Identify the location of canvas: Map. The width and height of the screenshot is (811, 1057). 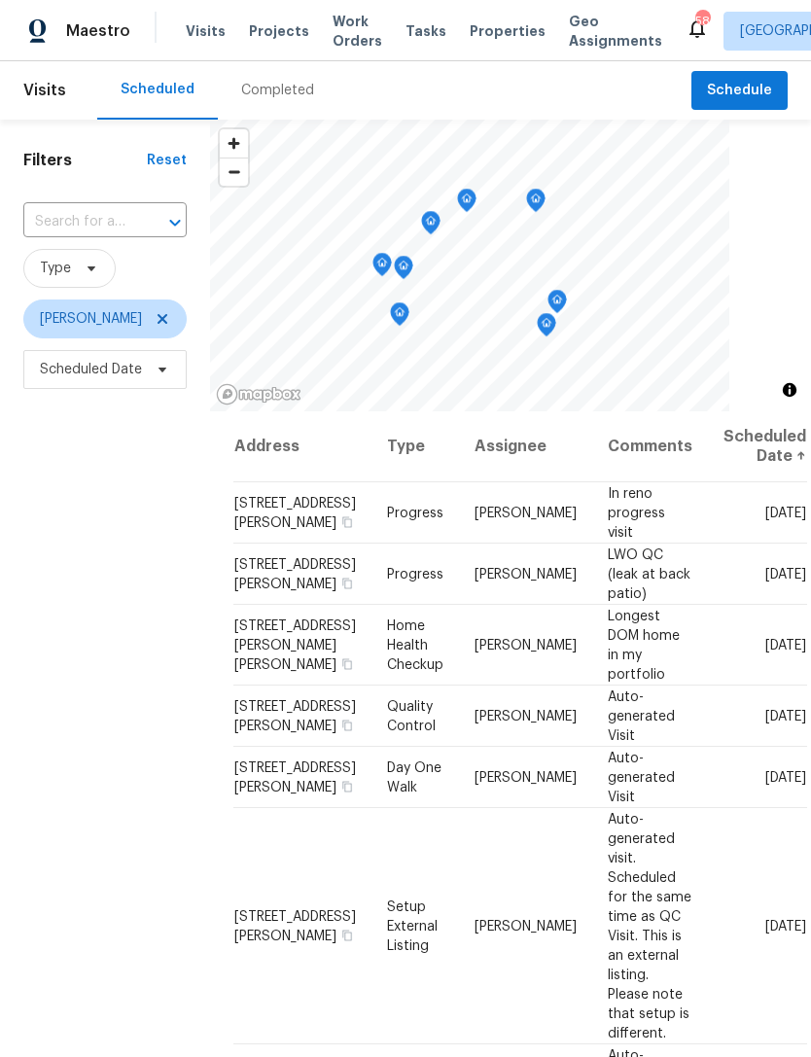
(470, 266).